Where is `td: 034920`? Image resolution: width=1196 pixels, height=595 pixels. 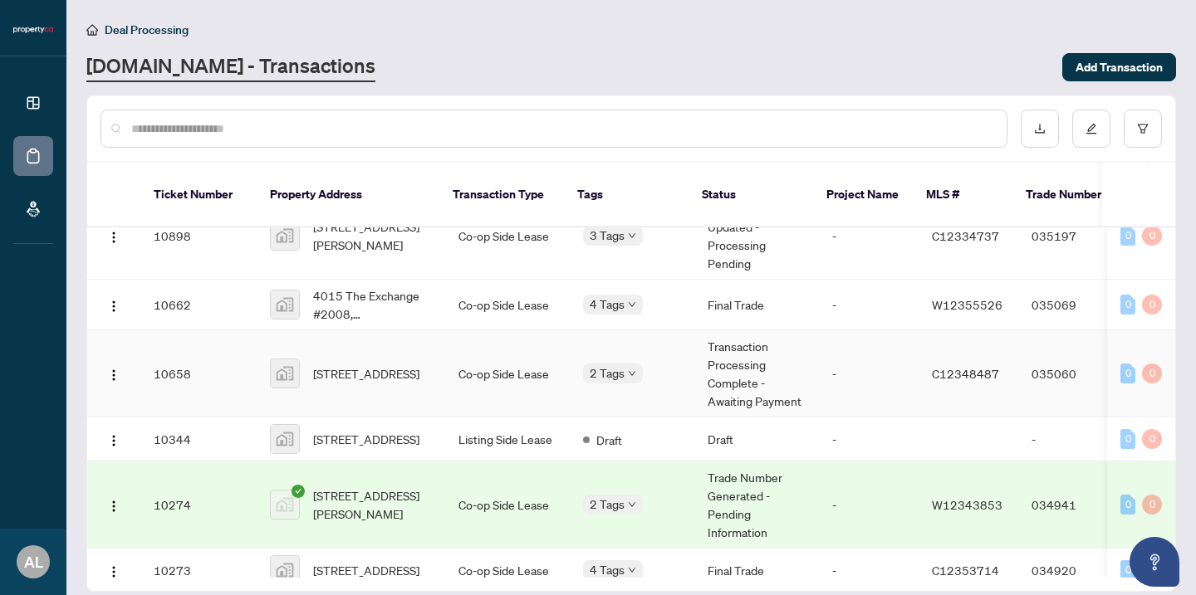
td: 034920 is located at coordinates (1076, 570).